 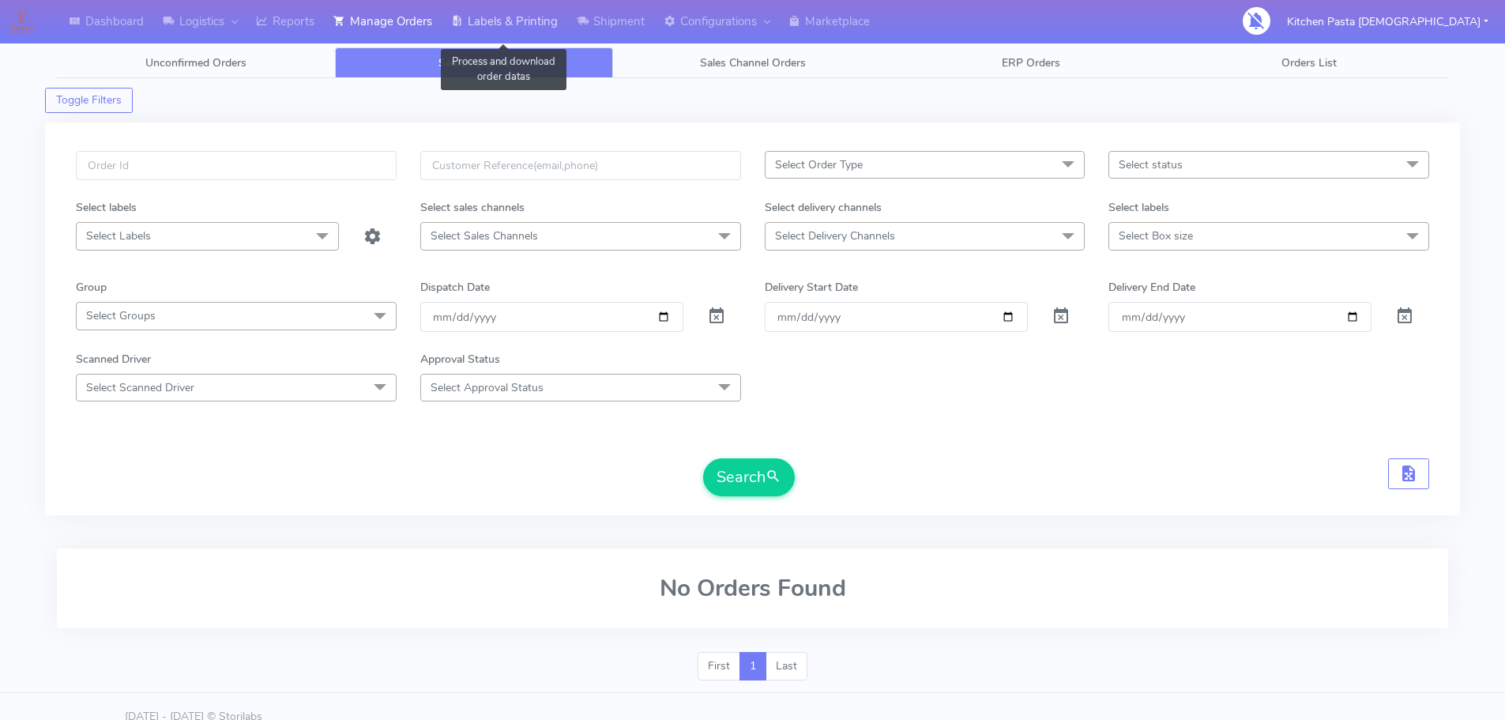 I want to click on span: Select Delivery Channels, so click(x=835, y=235).